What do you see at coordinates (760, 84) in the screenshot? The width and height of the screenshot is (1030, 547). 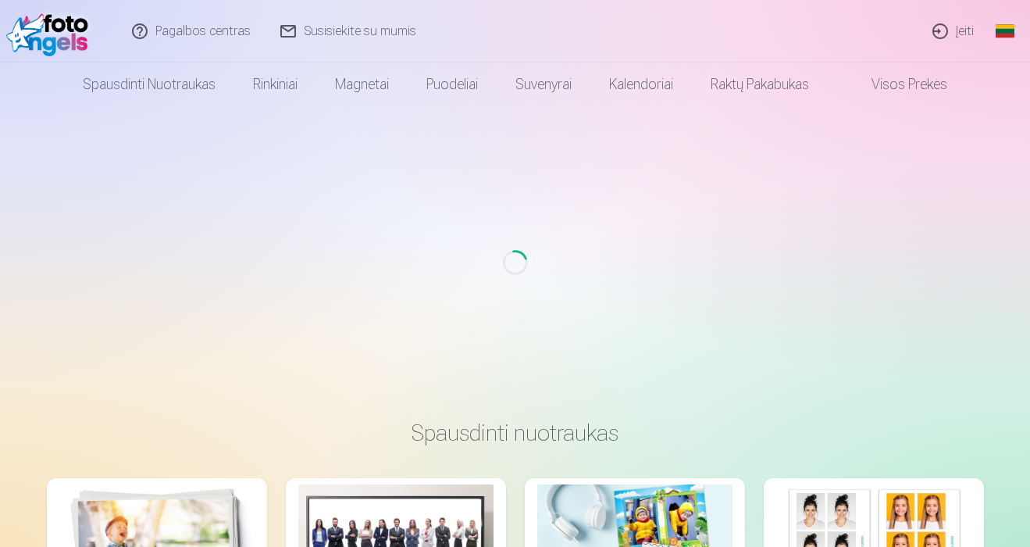 I see `a: Raktų pakabukas` at bounding box center [760, 84].